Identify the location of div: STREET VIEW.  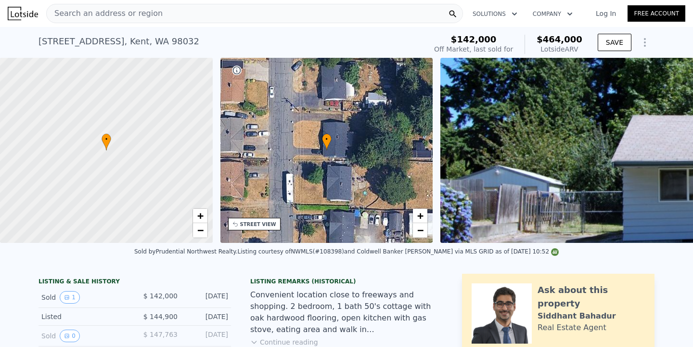
(258, 224).